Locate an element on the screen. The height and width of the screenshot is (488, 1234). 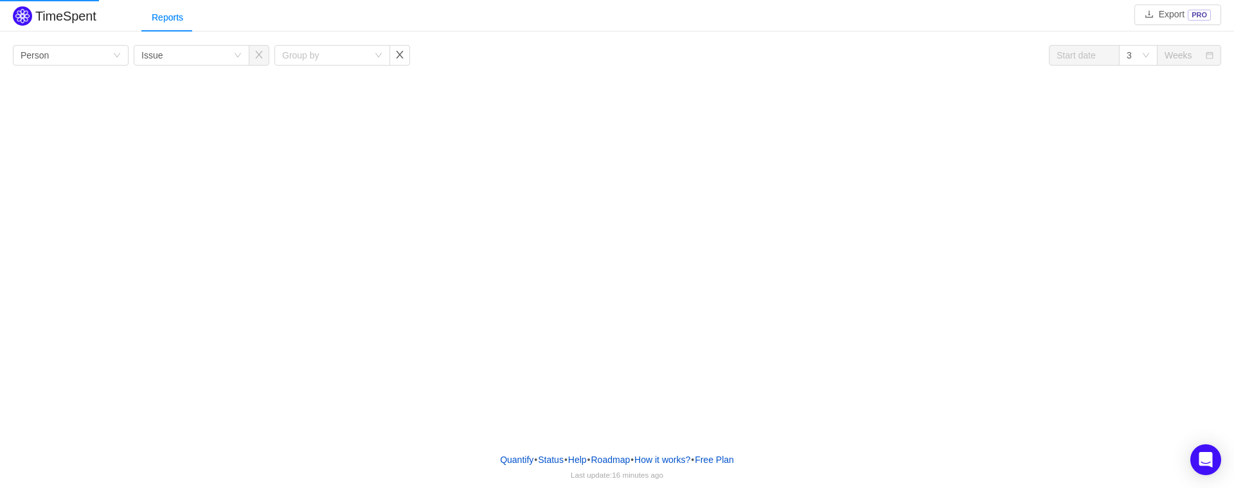
button: How it works? is located at coordinates (662, 459).